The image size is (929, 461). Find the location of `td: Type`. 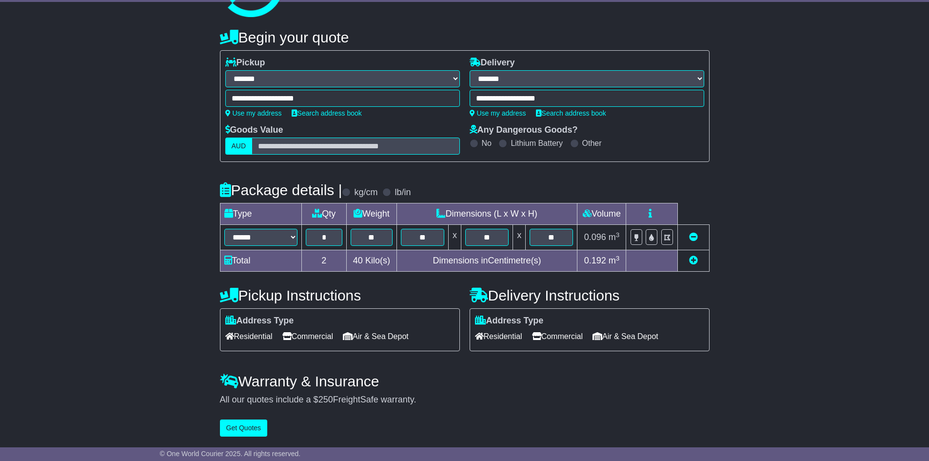

td: Type is located at coordinates (260, 214).